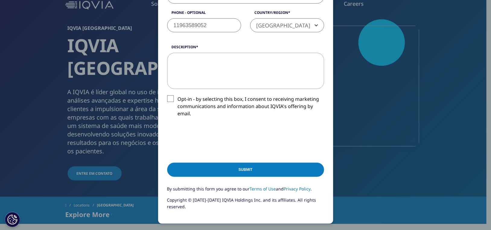  Describe the element at coordinates (246, 170) in the screenshot. I see `input: Submit` at that location.